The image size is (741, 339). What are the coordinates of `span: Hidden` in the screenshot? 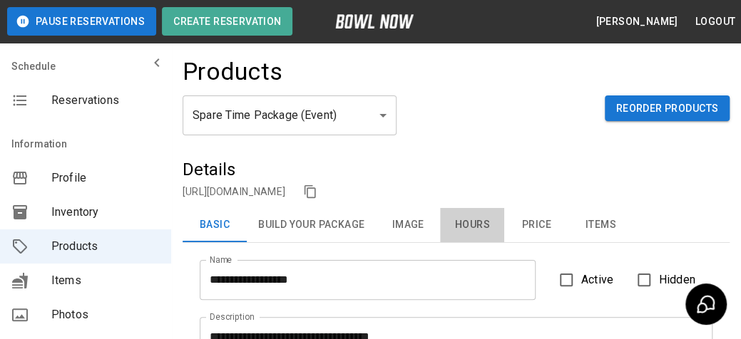 It's located at (676, 280).